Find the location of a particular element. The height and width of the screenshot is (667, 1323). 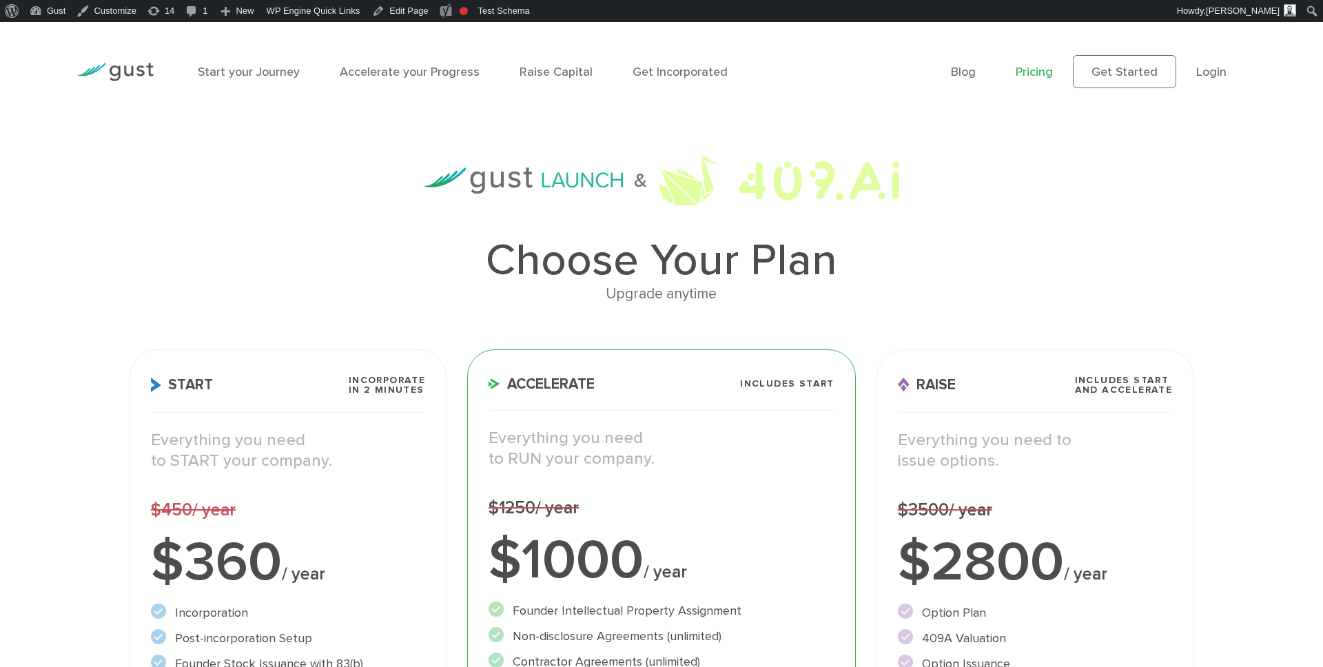

a: Start your Journey is located at coordinates (249, 72).